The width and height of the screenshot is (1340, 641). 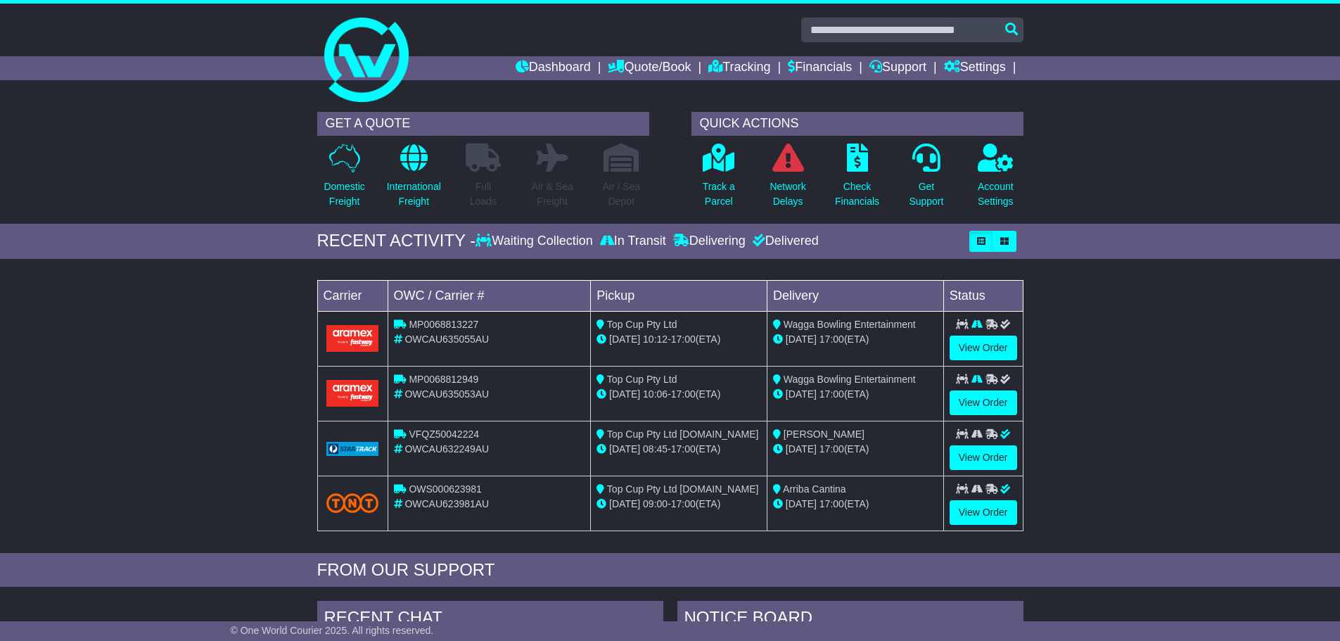 What do you see at coordinates (670, 570) in the screenshot?
I see `div: FROM OUR SUPPORT` at bounding box center [670, 570].